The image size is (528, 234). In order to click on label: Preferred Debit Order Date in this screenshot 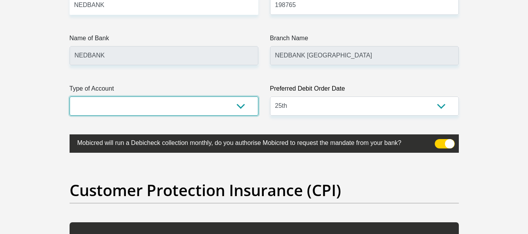, I will do `click(364, 90)`.